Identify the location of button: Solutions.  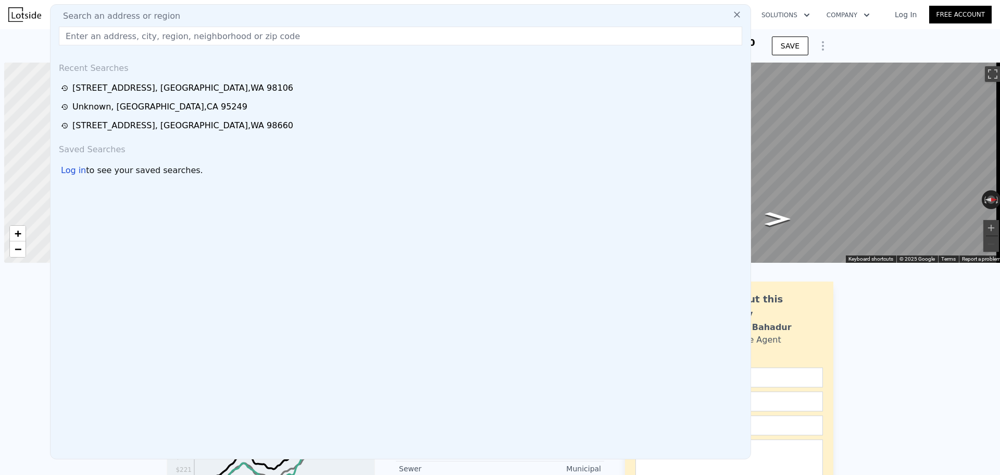
(786, 15).